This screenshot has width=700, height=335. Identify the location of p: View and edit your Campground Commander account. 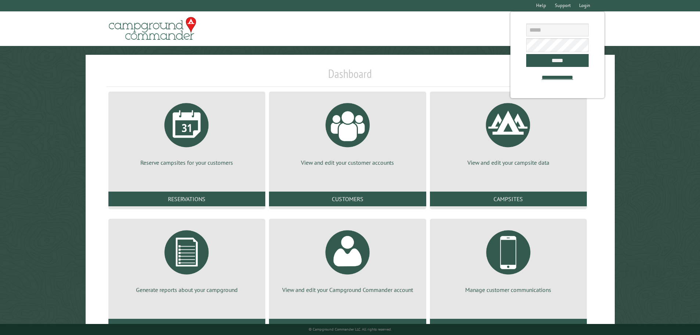
(347, 290).